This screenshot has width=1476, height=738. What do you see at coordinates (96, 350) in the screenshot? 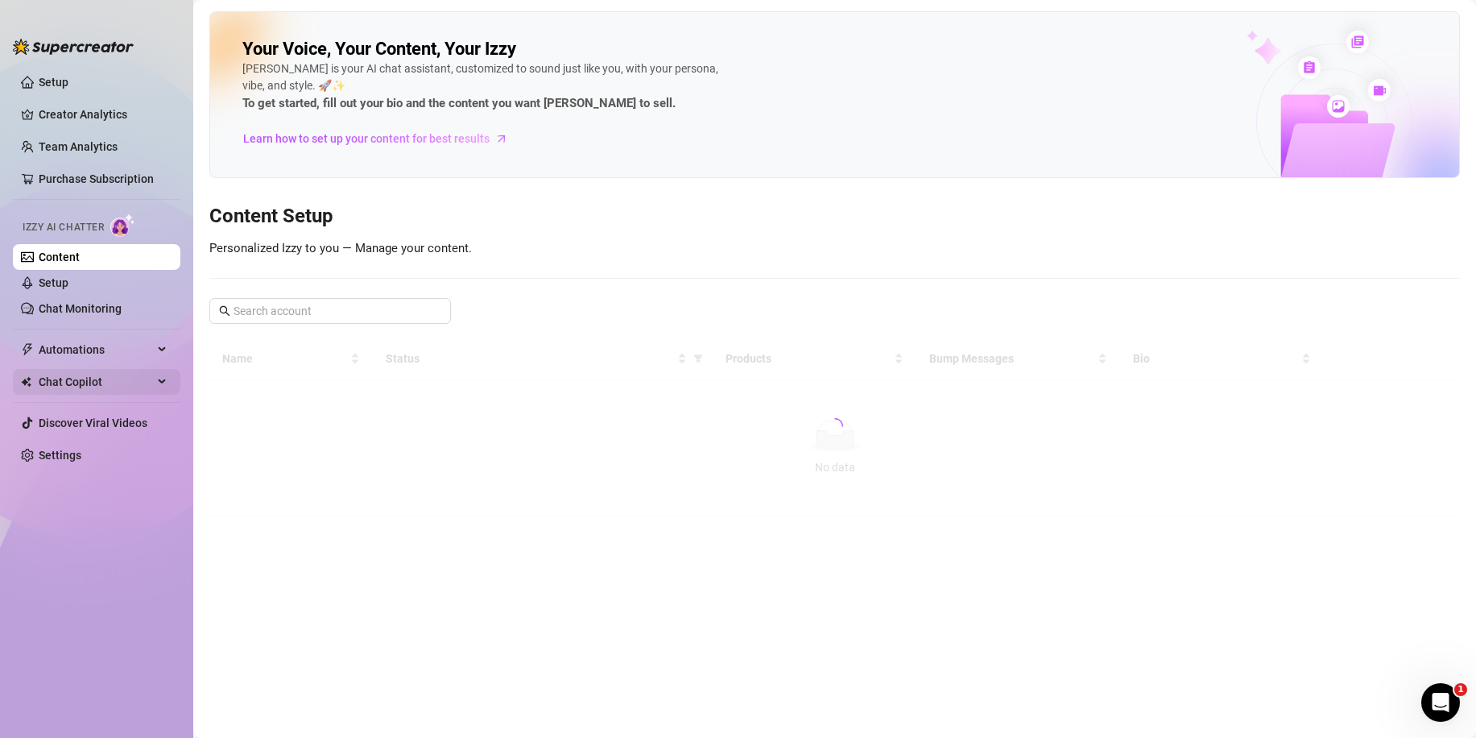
I see `span: Automations` at bounding box center [96, 350].